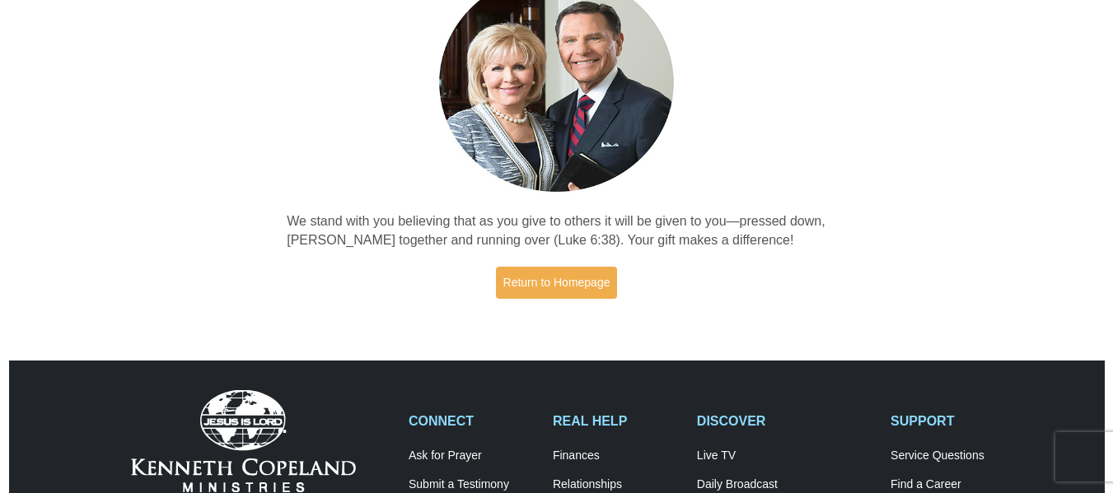 The image size is (1113, 493). Describe the element at coordinates (954, 485) in the screenshot. I see `a: Find a Career` at that location.